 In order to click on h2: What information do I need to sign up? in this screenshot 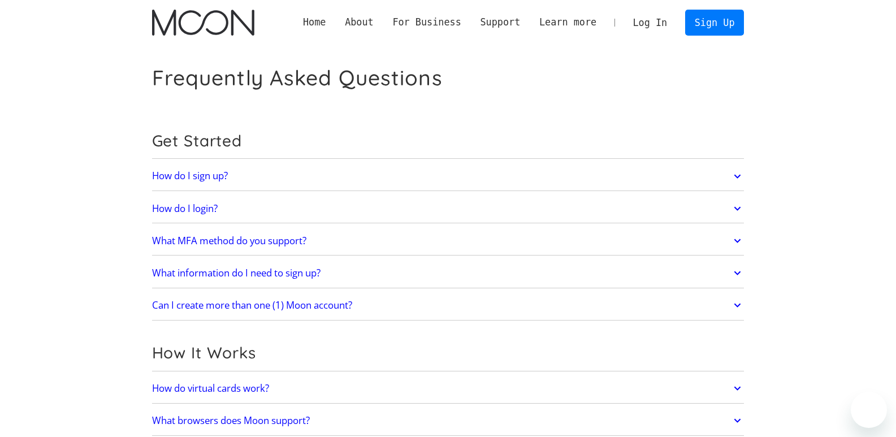, I will do `click(236, 273)`.